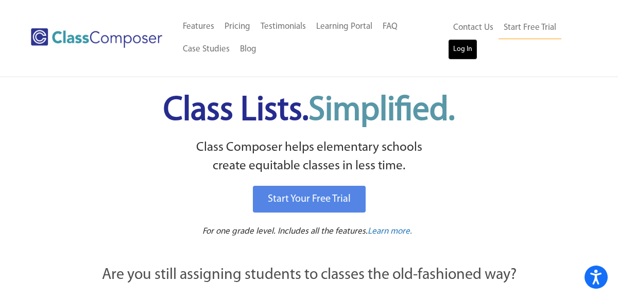 Image resolution: width=618 pixels, height=299 pixels. Describe the element at coordinates (309, 111) in the screenshot. I see `span: Class Lists.` at that location.